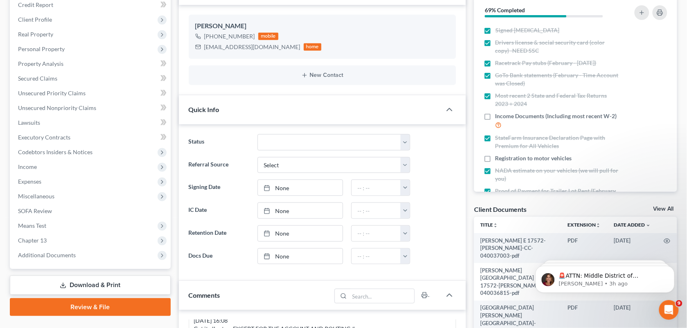 The height and width of the screenshot is (328, 687). What do you see at coordinates (313, 47) in the screenshot?
I see `div: home` at bounding box center [313, 47].